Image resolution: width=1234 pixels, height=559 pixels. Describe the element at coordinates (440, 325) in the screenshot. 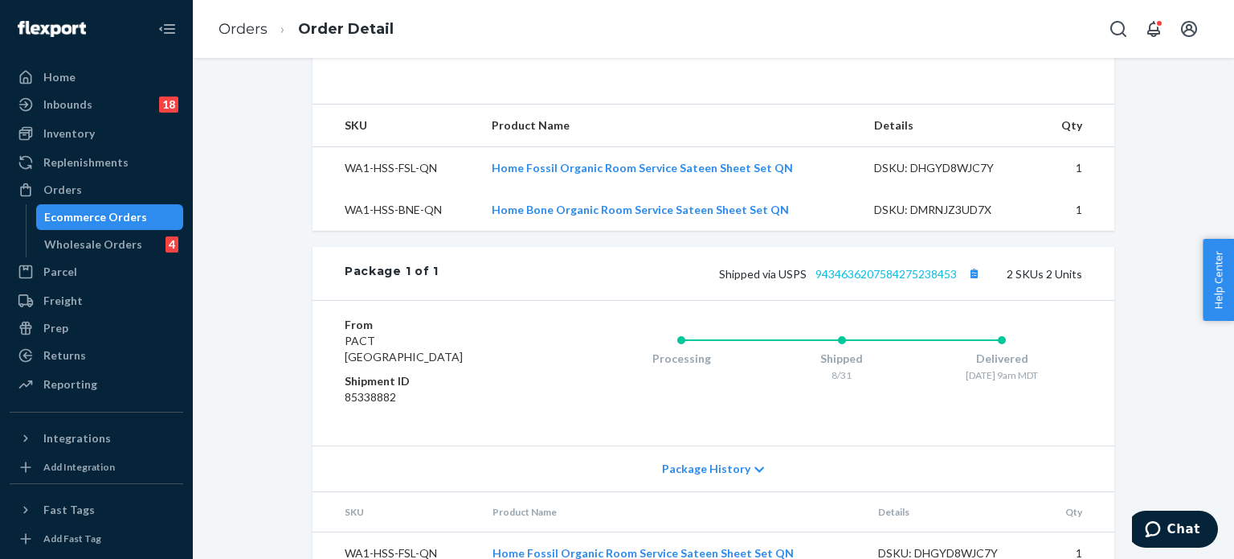

I see `dt: From` at that location.